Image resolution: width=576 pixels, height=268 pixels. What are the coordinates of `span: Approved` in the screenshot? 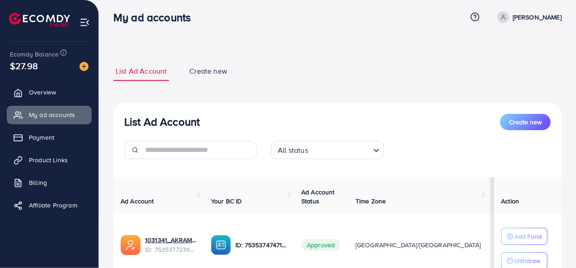 It's located at (321, 245).